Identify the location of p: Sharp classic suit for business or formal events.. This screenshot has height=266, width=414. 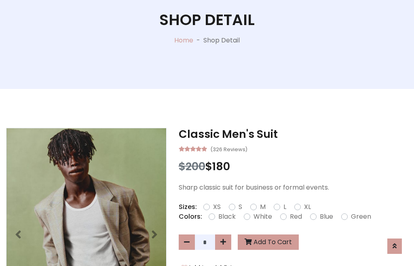
(293, 188).